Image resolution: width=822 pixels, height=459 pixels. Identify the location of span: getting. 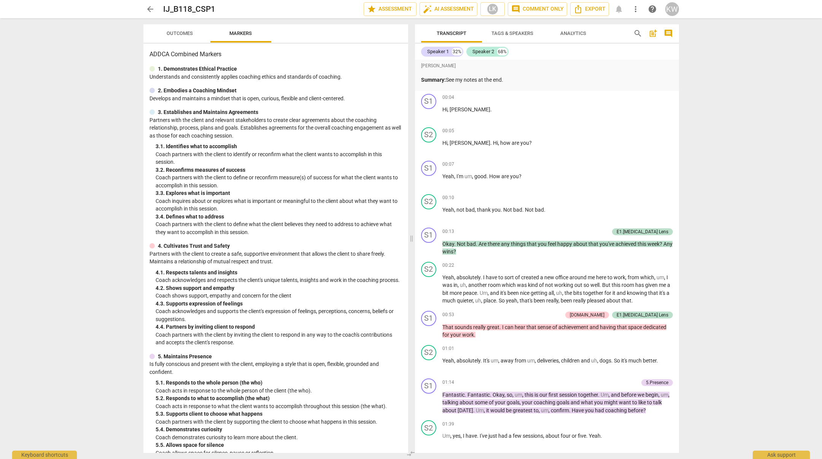
(539, 293).